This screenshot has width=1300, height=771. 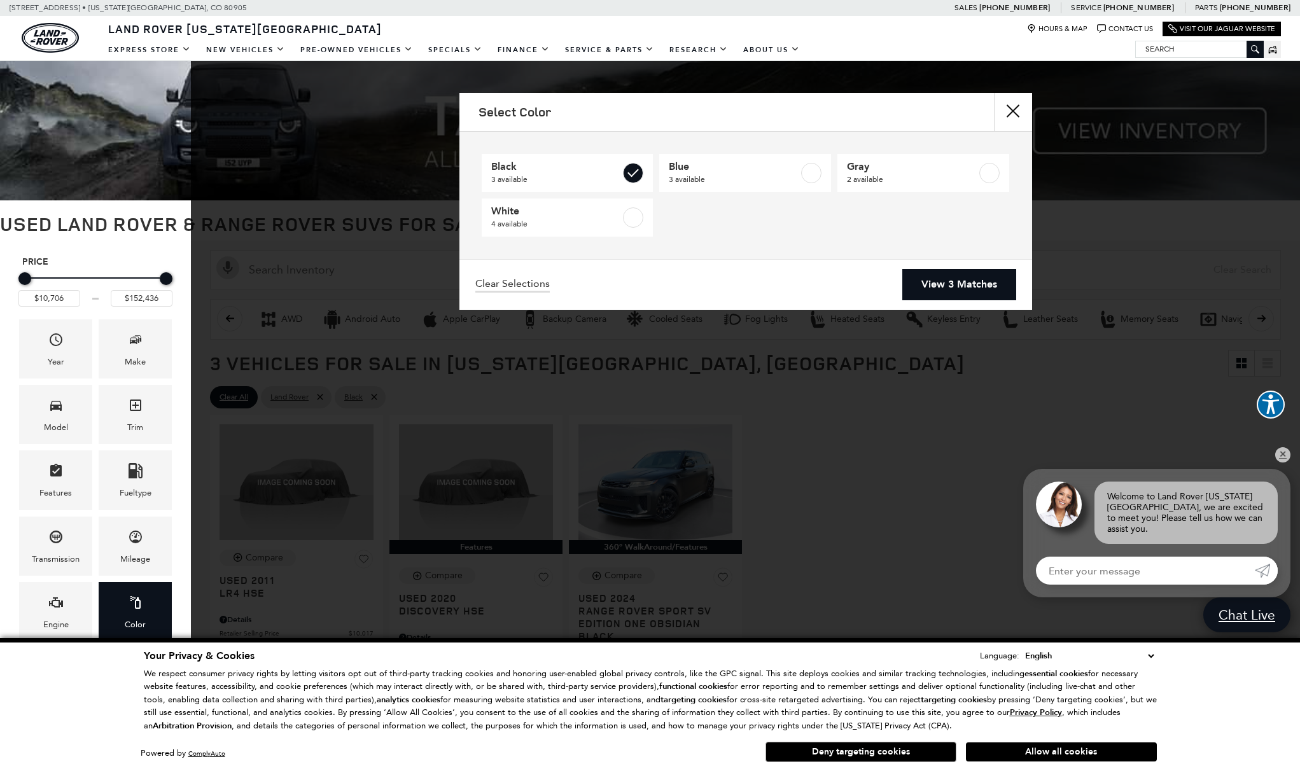 What do you see at coordinates (512, 285) in the screenshot?
I see `a: Clear Selections` at bounding box center [512, 285].